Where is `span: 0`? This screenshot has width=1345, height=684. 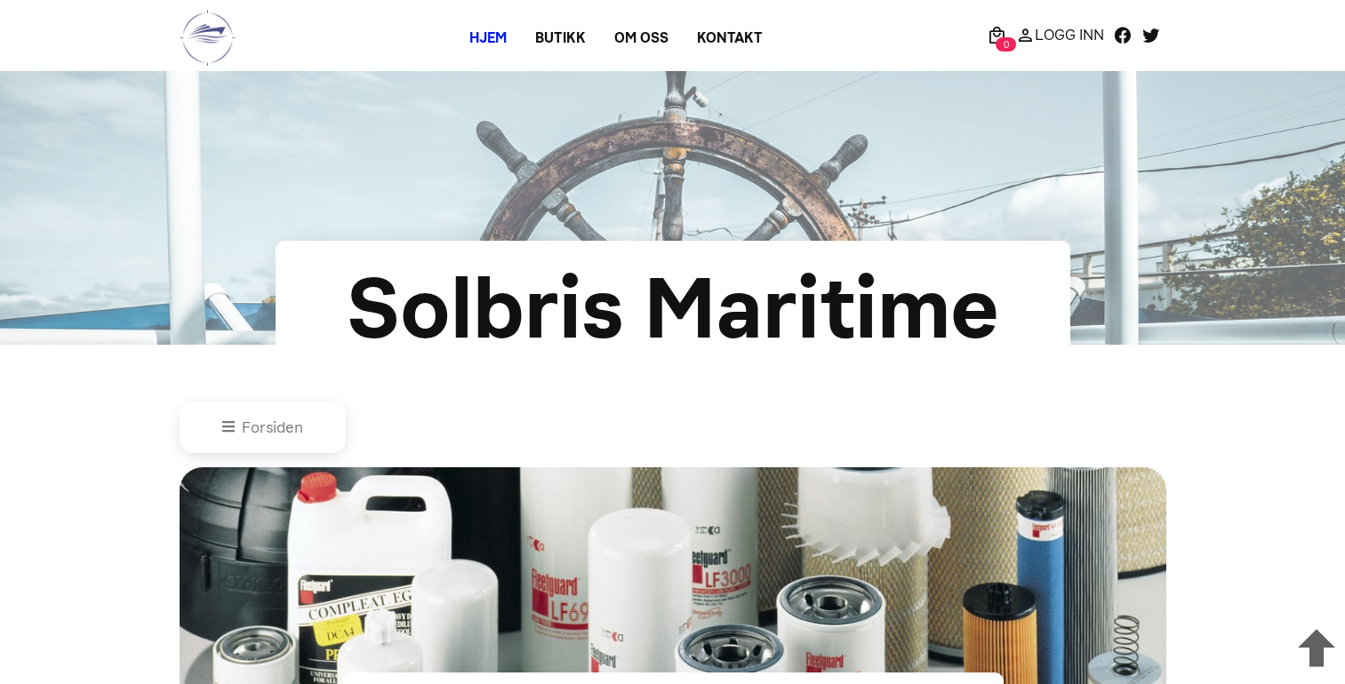
span: 0 is located at coordinates (1005, 44).